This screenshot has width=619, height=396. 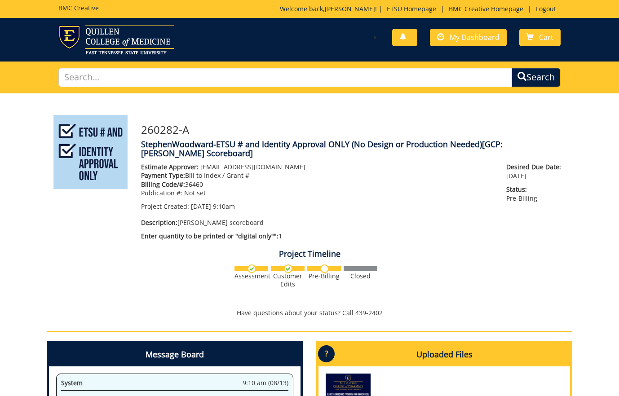 What do you see at coordinates (72, 383) in the screenshot?
I see `span: System` at bounding box center [72, 383].